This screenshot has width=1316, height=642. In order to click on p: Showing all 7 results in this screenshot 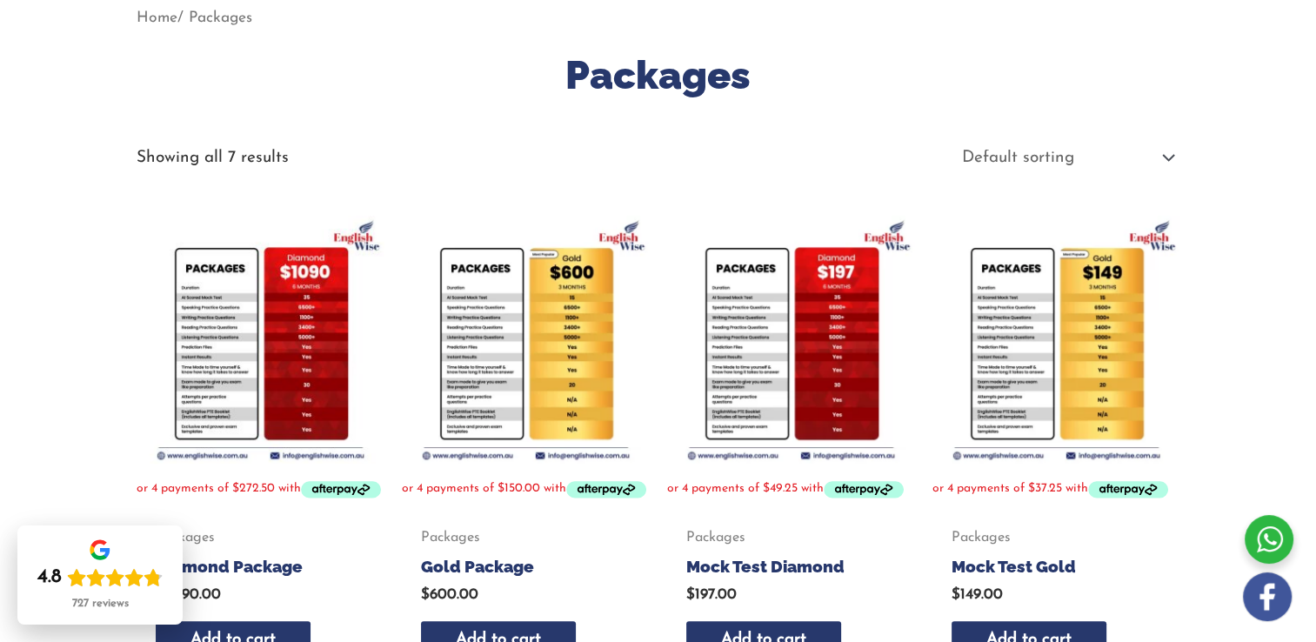, I will do `click(212, 157)`.